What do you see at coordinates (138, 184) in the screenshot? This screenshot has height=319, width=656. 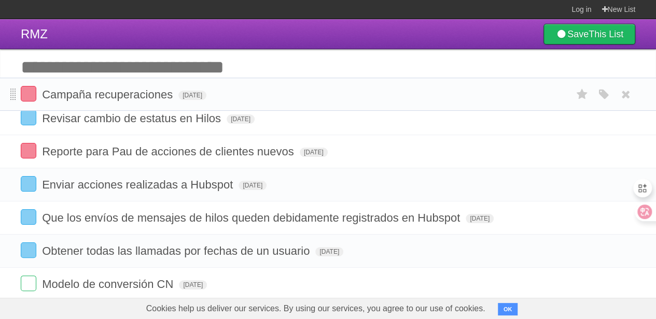 I see `span: Enviar acciones realizadas a Hubspot` at bounding box center [138, 184].